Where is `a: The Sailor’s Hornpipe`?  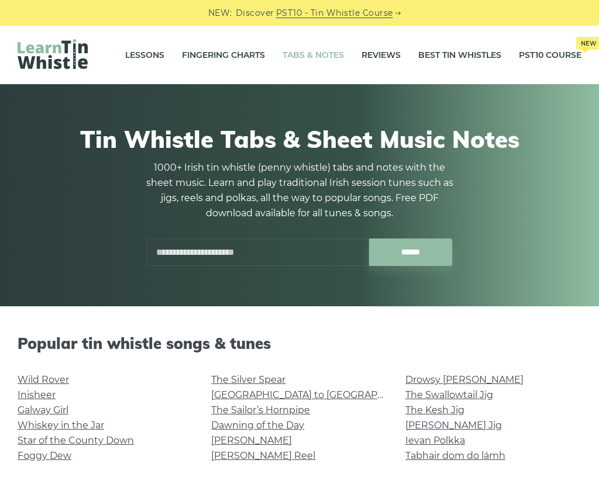 a: The Sailor’s Hornpipe is located at coordinates (260, 410).